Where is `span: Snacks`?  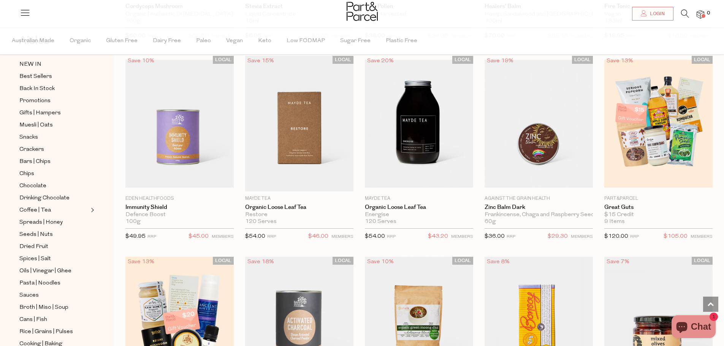
span: Snacks is located at coordinates (28, 137).